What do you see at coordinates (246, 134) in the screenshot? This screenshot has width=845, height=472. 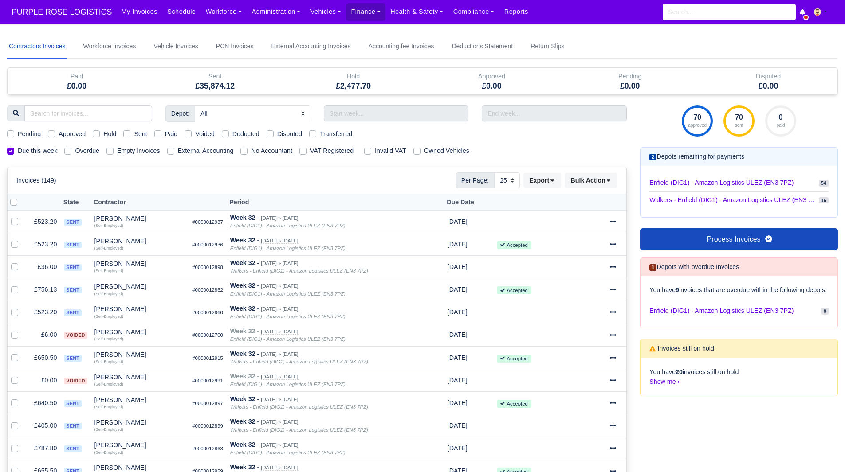 I see `label: Deducted` at bounding box center [246, 134].